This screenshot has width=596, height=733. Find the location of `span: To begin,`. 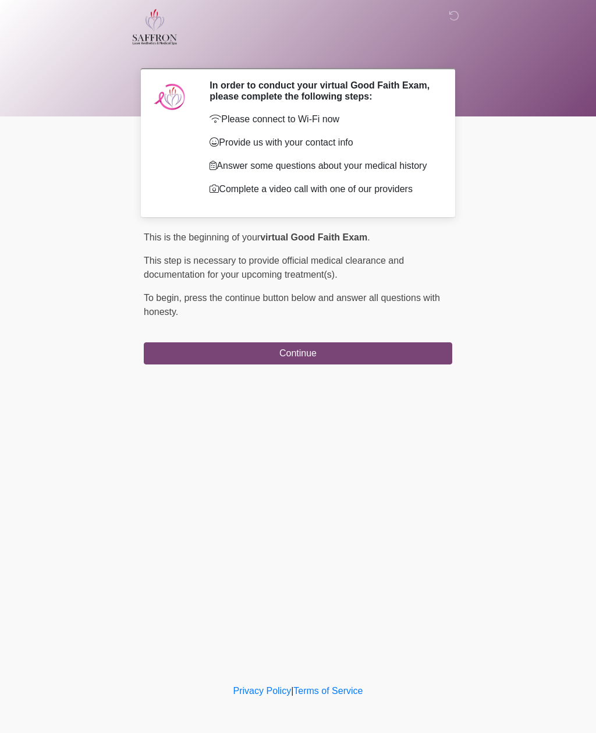

span: To begin, is located at coordinates (164, 297).